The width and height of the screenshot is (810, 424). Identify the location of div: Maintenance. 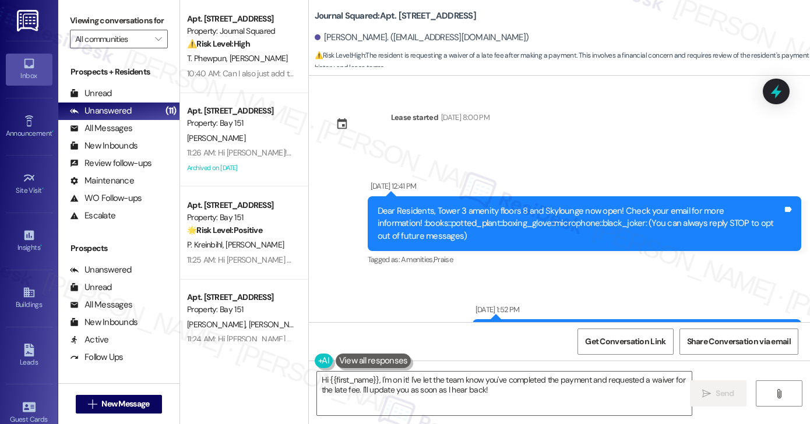
(102, 181).